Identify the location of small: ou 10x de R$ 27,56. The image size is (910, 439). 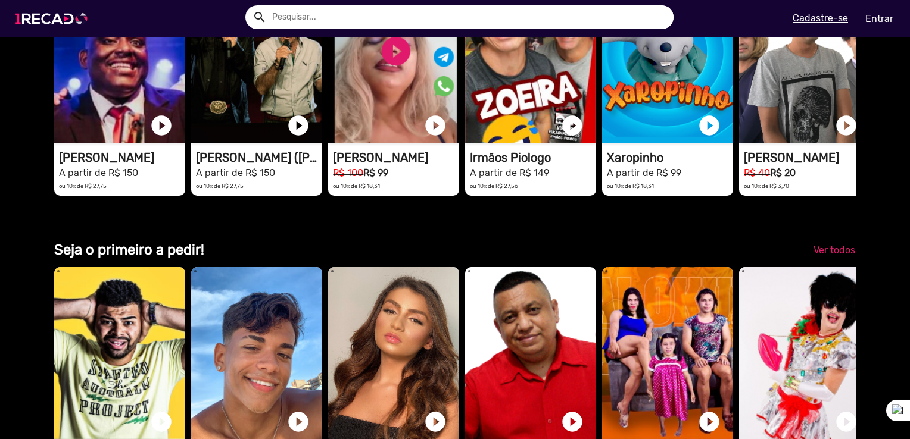
(494, 186).